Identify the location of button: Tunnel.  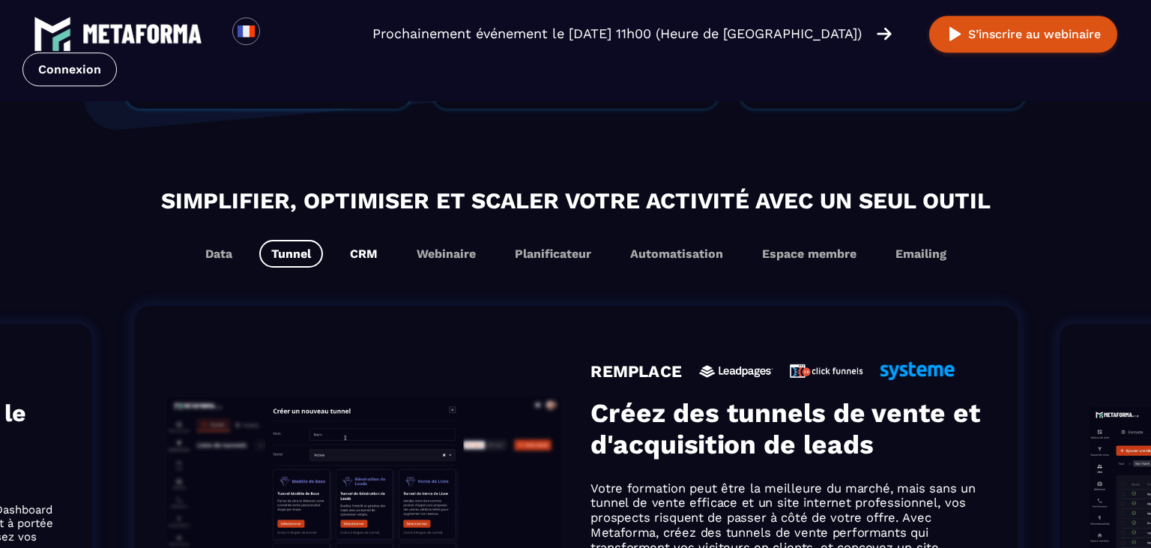
(291, 253).